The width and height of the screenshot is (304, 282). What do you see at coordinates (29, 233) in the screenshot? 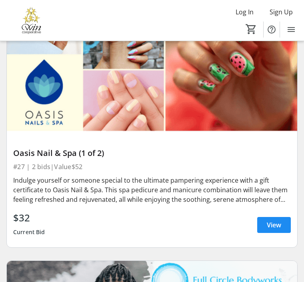
I see `div: Current Bid` at bounding box center [29, 233].